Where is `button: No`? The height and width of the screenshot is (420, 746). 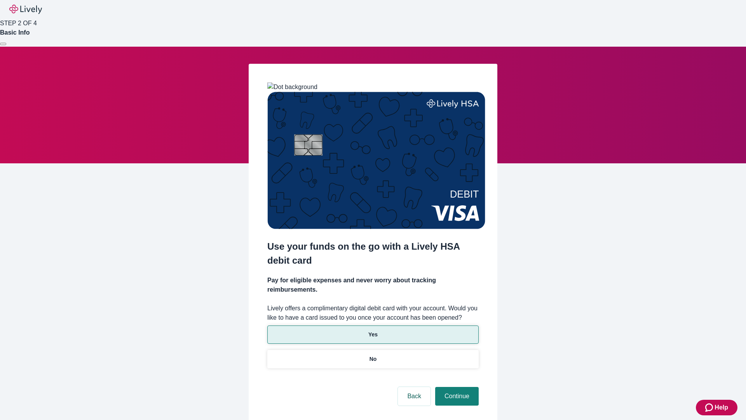 button: No is located at coordinates (373, 359).